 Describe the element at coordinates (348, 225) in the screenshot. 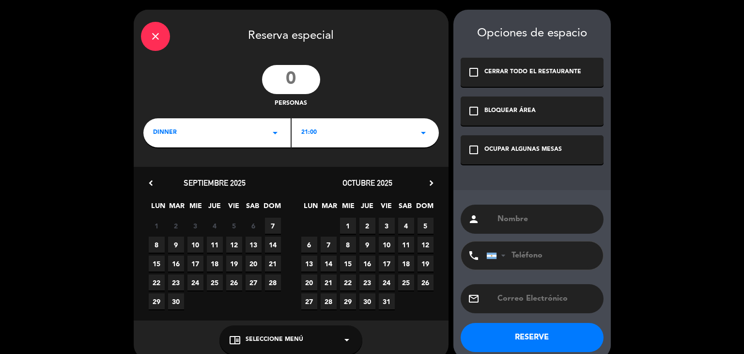

I see `span: 1` at that location.